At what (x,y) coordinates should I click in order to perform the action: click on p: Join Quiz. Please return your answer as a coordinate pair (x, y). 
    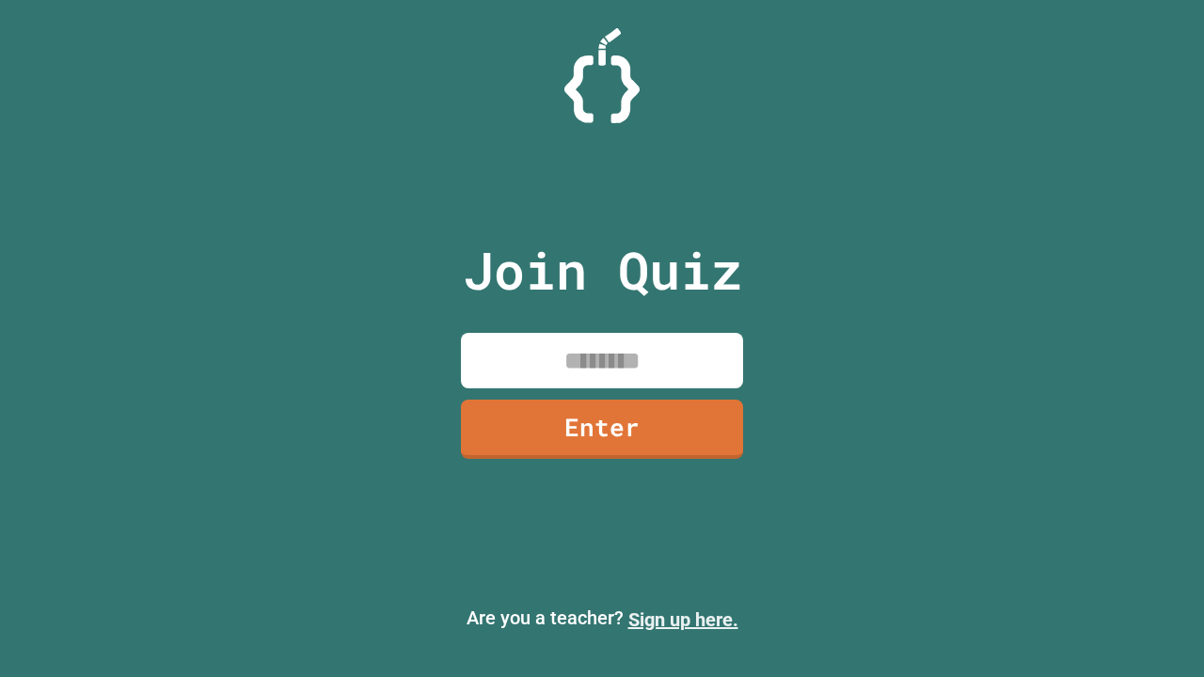
    Looking at the image, I should click on (602, 270).